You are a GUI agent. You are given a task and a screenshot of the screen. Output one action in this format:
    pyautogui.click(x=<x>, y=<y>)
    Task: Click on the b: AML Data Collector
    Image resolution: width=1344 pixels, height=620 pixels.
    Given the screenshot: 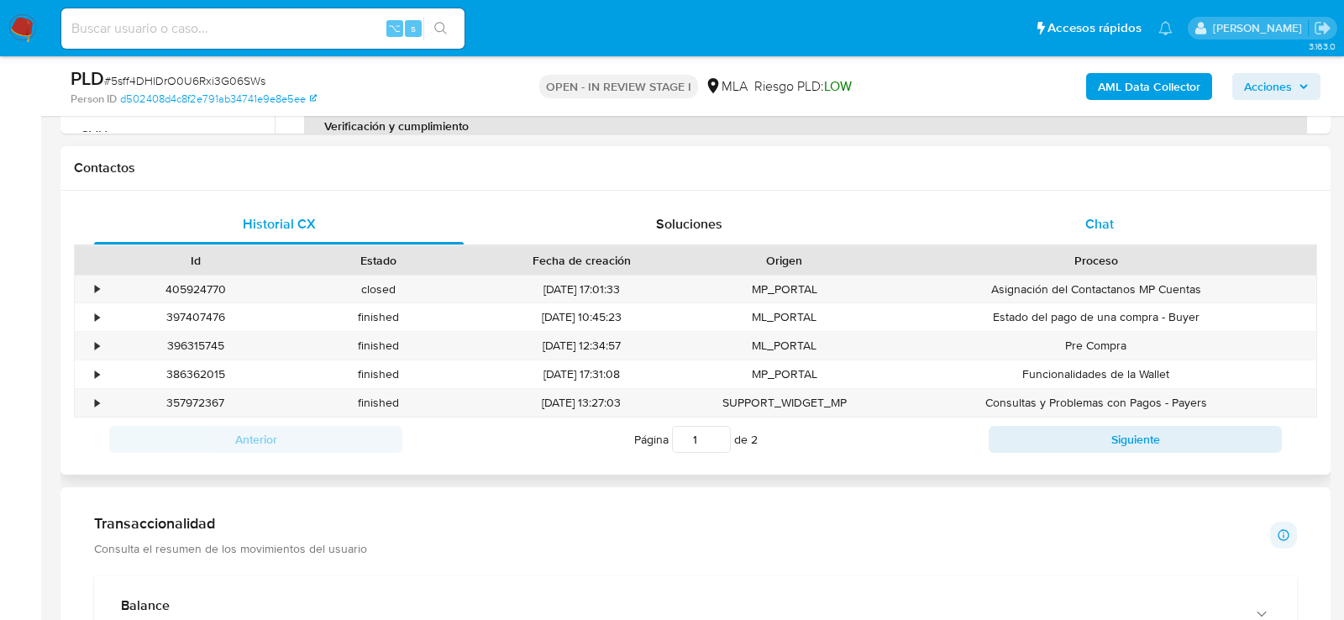 What is the action you would take?
    pyautogui.click(x=1149, y=87)
    